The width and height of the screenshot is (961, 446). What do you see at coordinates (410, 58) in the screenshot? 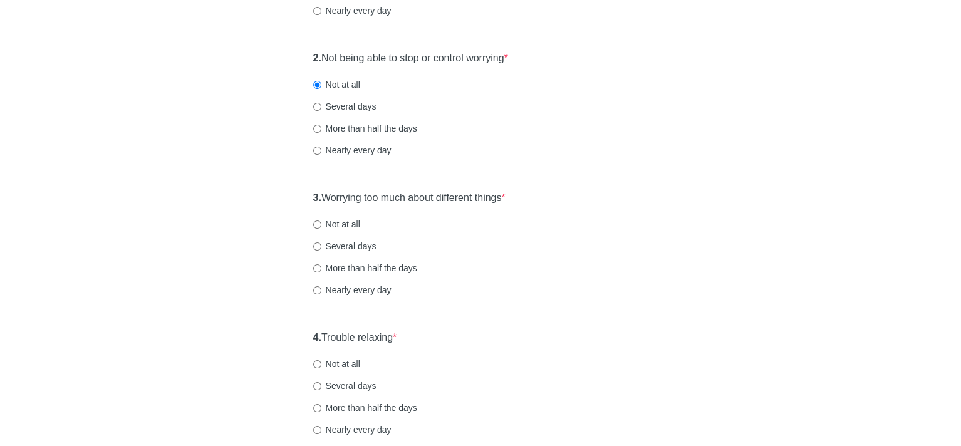
I see `label: Not being able to stop or control worrying` at bounding box center [410, 58].